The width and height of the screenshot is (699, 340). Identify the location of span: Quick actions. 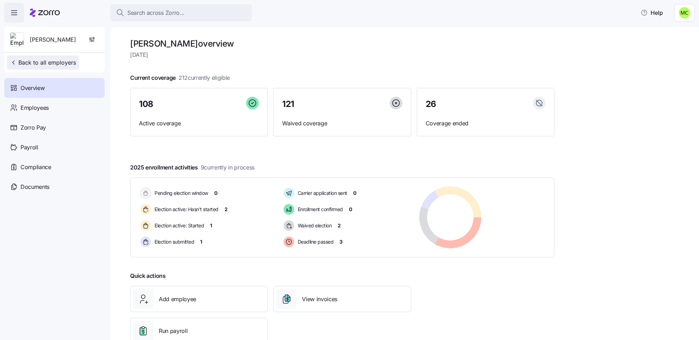
(148, 276).